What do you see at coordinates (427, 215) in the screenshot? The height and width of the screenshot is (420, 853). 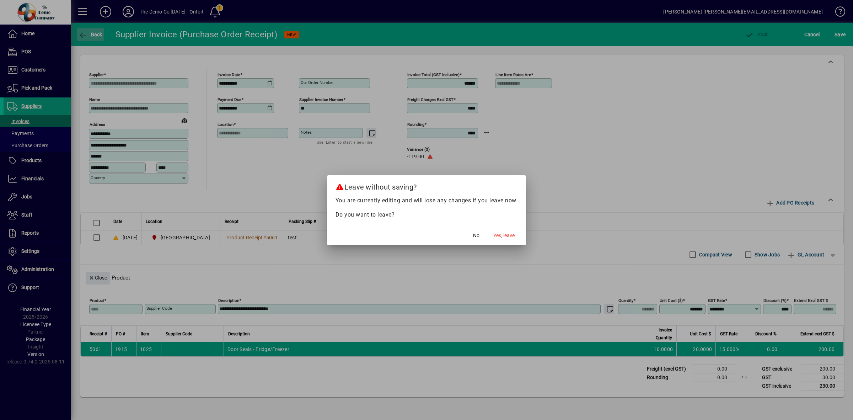 I see `p: Do you want to leave?` at bounding box center [427, 215].